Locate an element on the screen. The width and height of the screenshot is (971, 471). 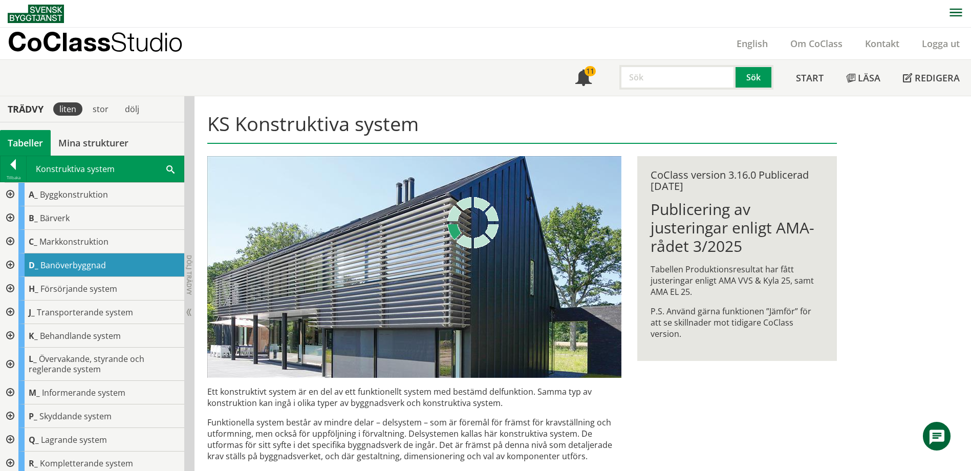
a: English is located at coordinates (752, 44).